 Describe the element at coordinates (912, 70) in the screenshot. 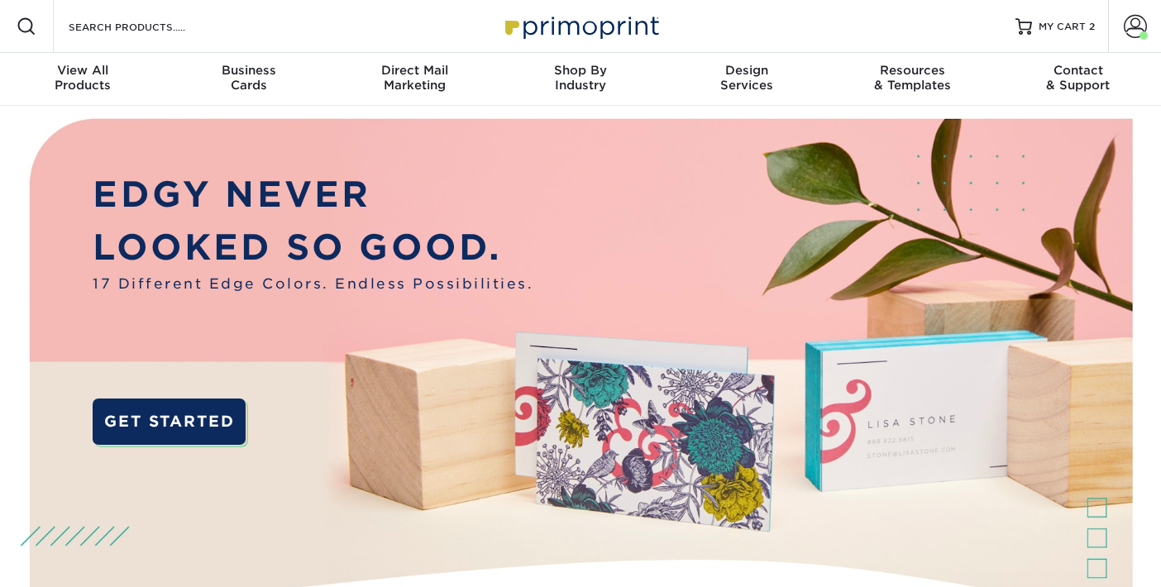

I see `span: Resources` at that location.